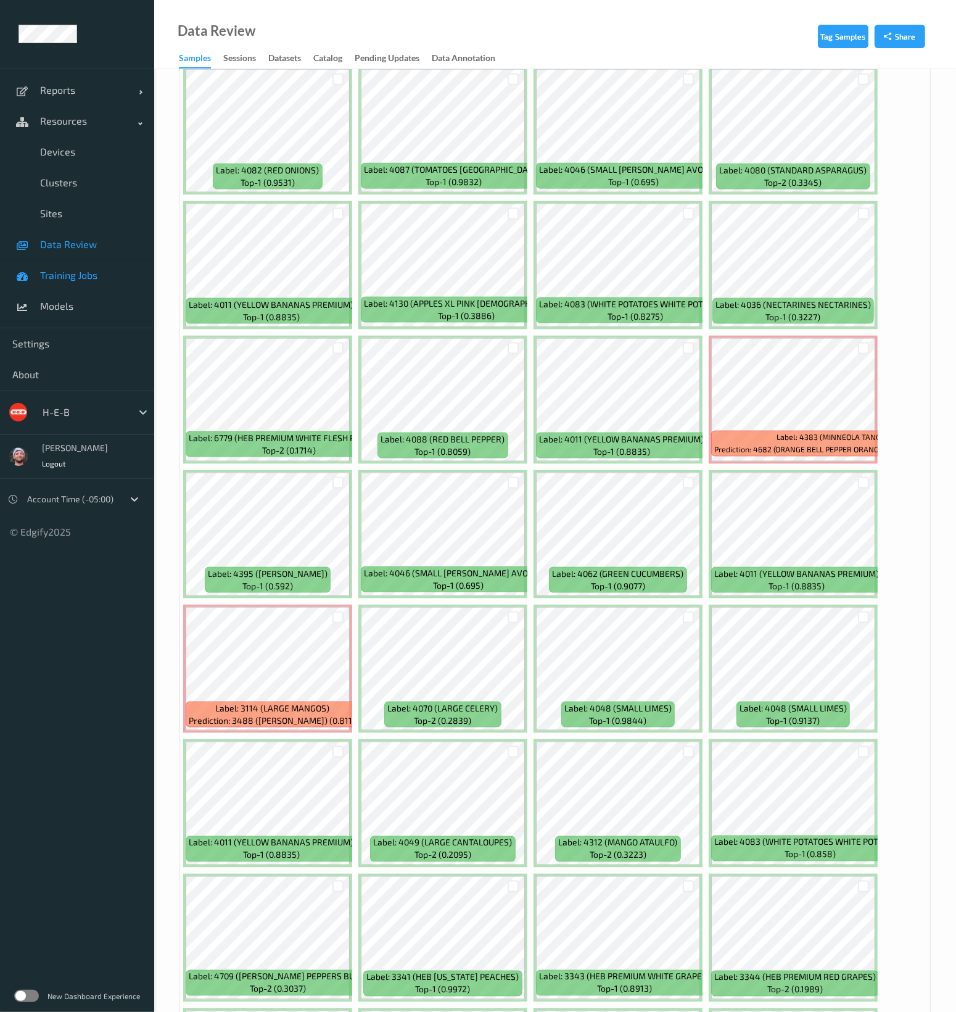  I want to click on div: Samples, so click(195, 60).